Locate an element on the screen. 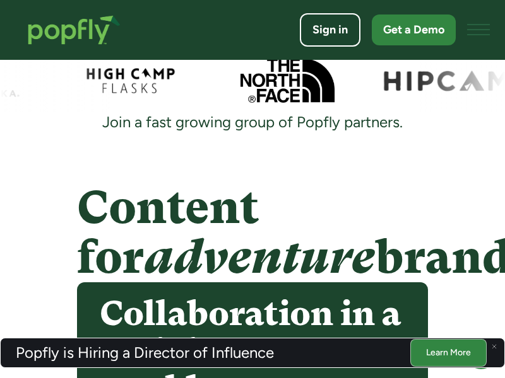 The image size is (505, 378). a: Learn More is located at coordinates (448, 353).